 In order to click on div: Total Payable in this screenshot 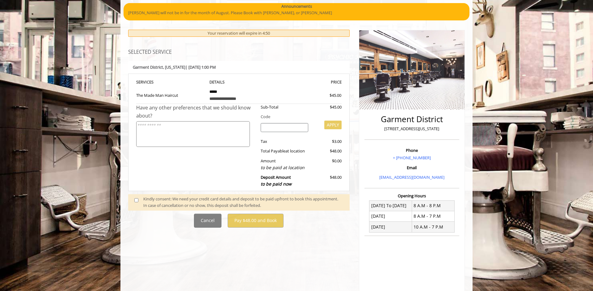, I will do `click(285, 151)`.